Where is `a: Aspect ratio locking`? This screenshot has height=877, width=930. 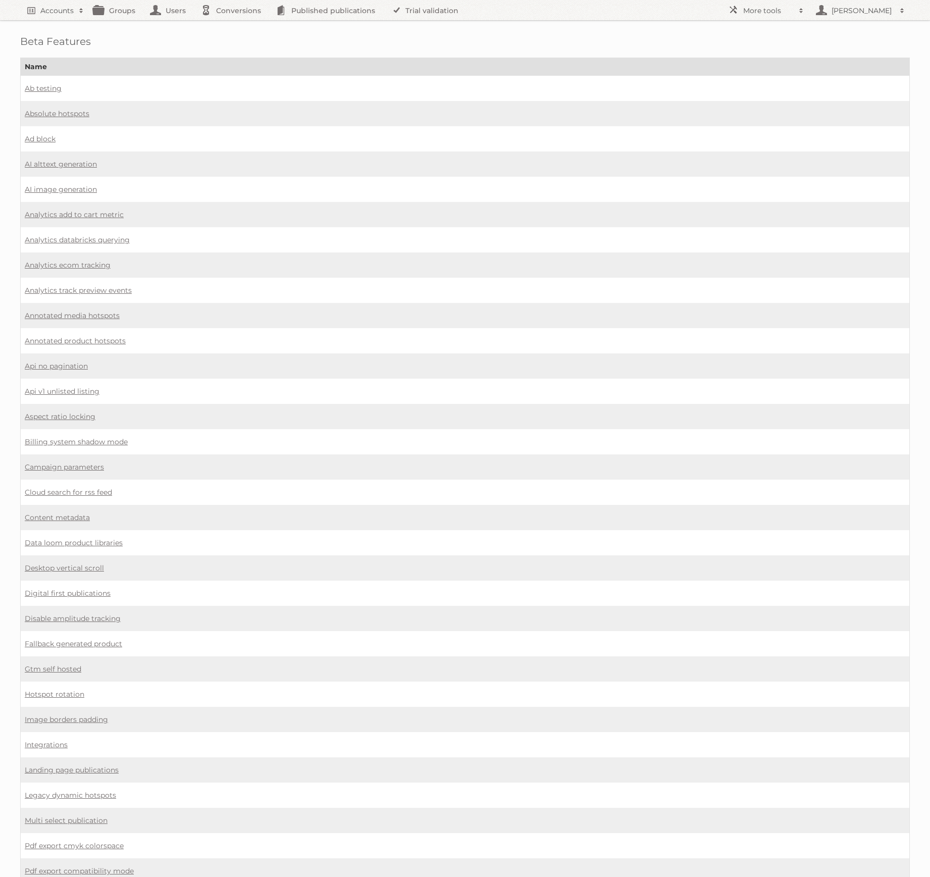 a: Aspect ratio locking is located at coordinates (60, 416).